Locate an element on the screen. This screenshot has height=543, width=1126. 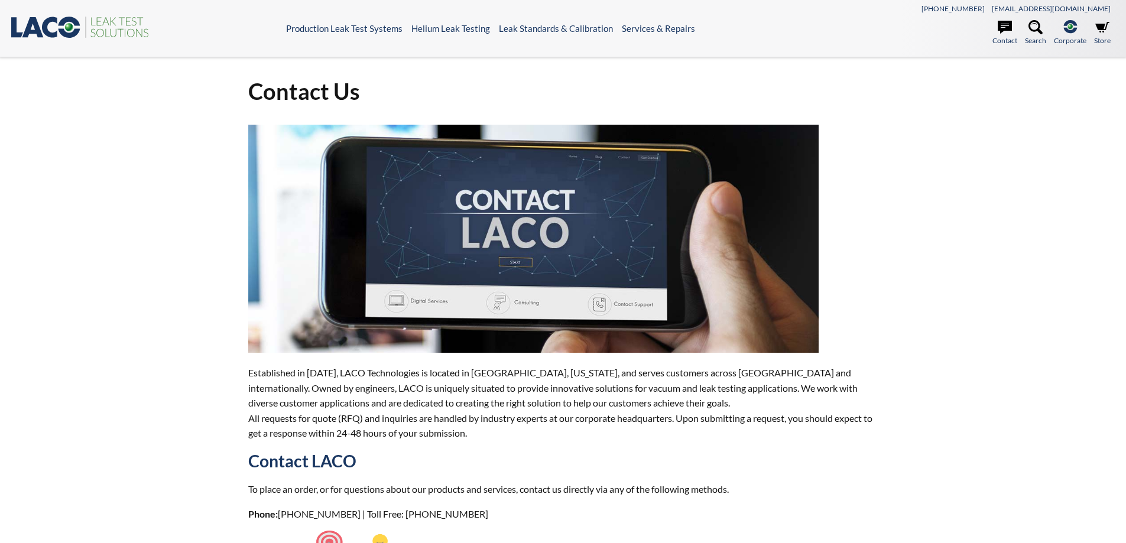
h1: Contact Us is located at coordinates (563, 91).